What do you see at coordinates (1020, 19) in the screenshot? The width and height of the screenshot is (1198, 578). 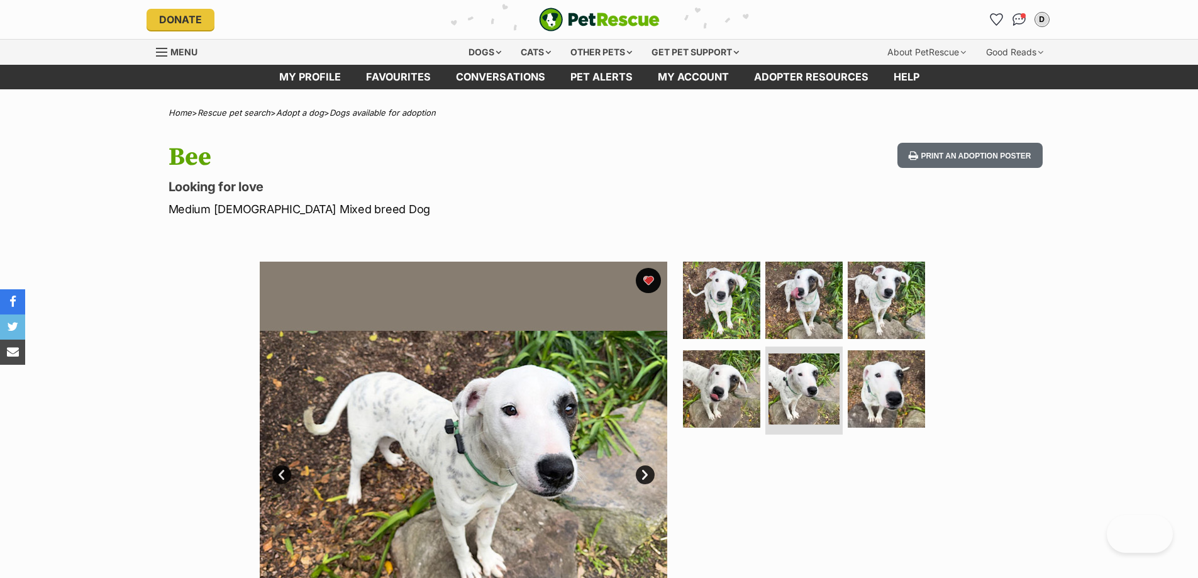 I see `ul: Account quick links` at bounding box center [1020, 19].